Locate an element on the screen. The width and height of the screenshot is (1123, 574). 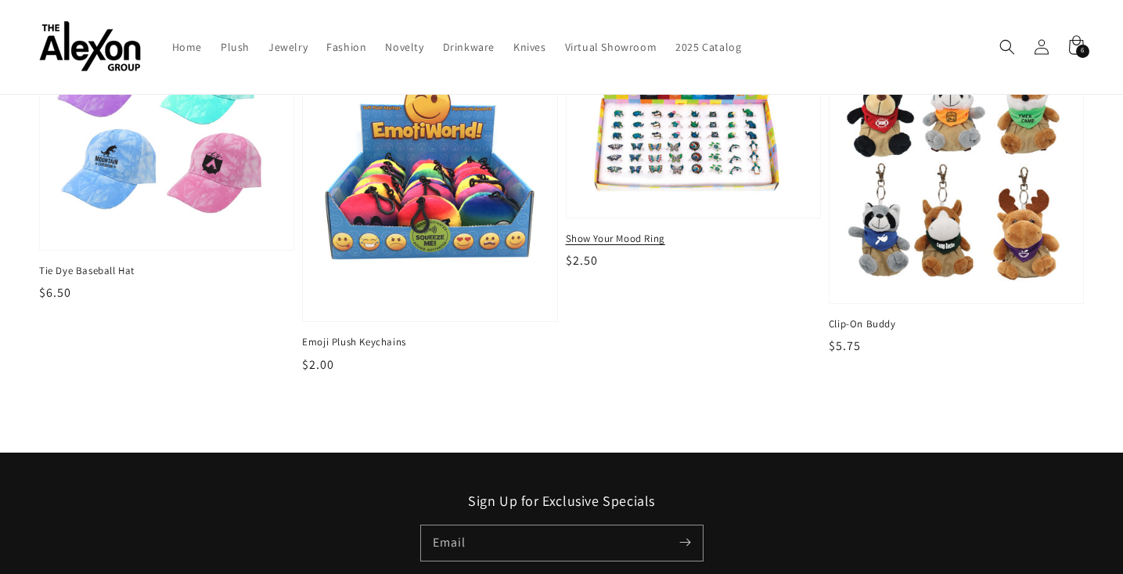
span: Jewelry is located at coordinates (288, 47).